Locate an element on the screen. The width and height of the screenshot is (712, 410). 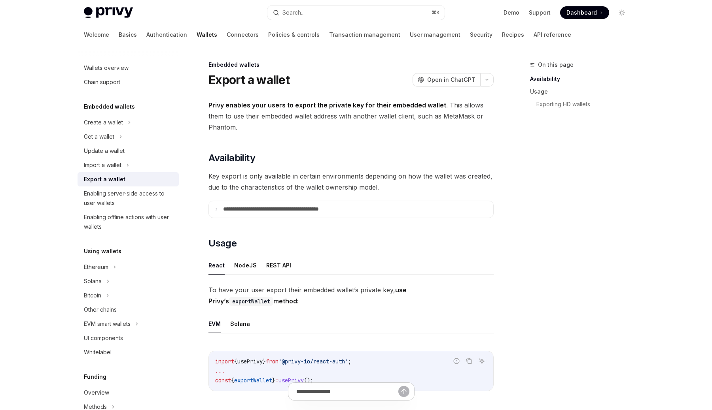
button: Toggle dark mode is located at coordinates (622, 13).